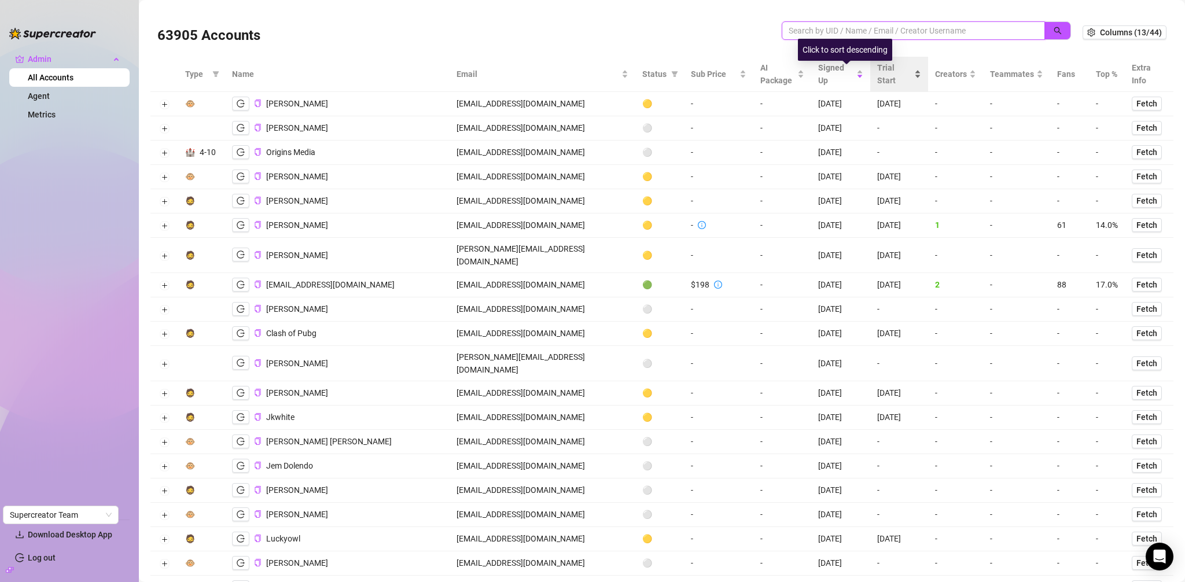 This screenshot has height=582, width=1185. I want to click on span: 61, so click(1062, 225).